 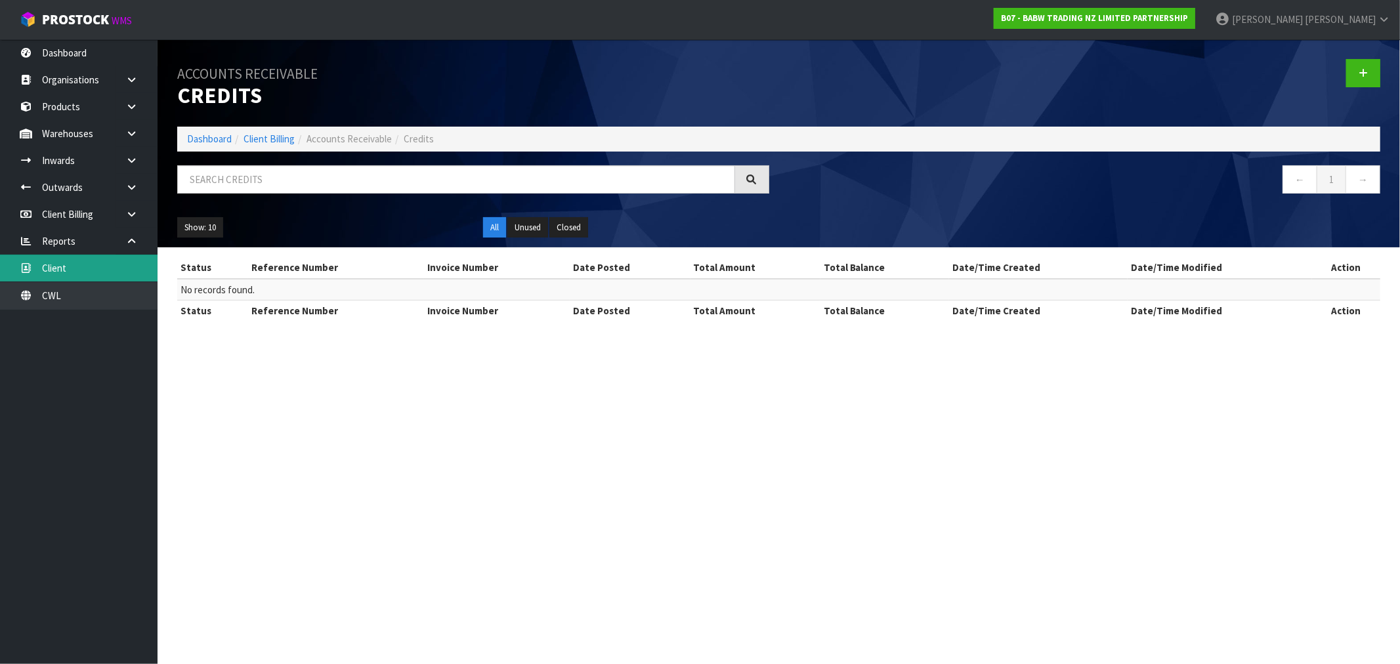 What do you see at coordinates (1085, 181) in the screenshot?
I see `nav: Page navigation` at bounding box center [1085, 181].